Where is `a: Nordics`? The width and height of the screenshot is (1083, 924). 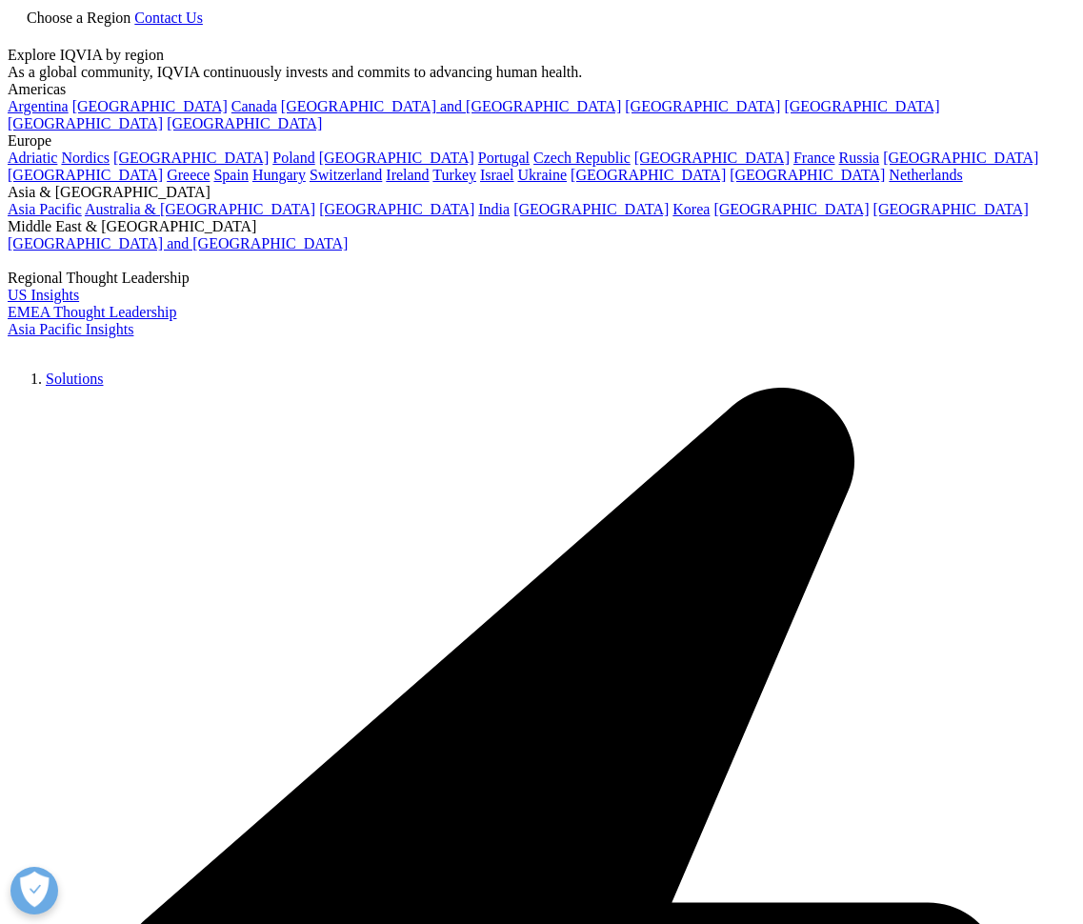 a: Nordics is located at coordinates (85, 157).